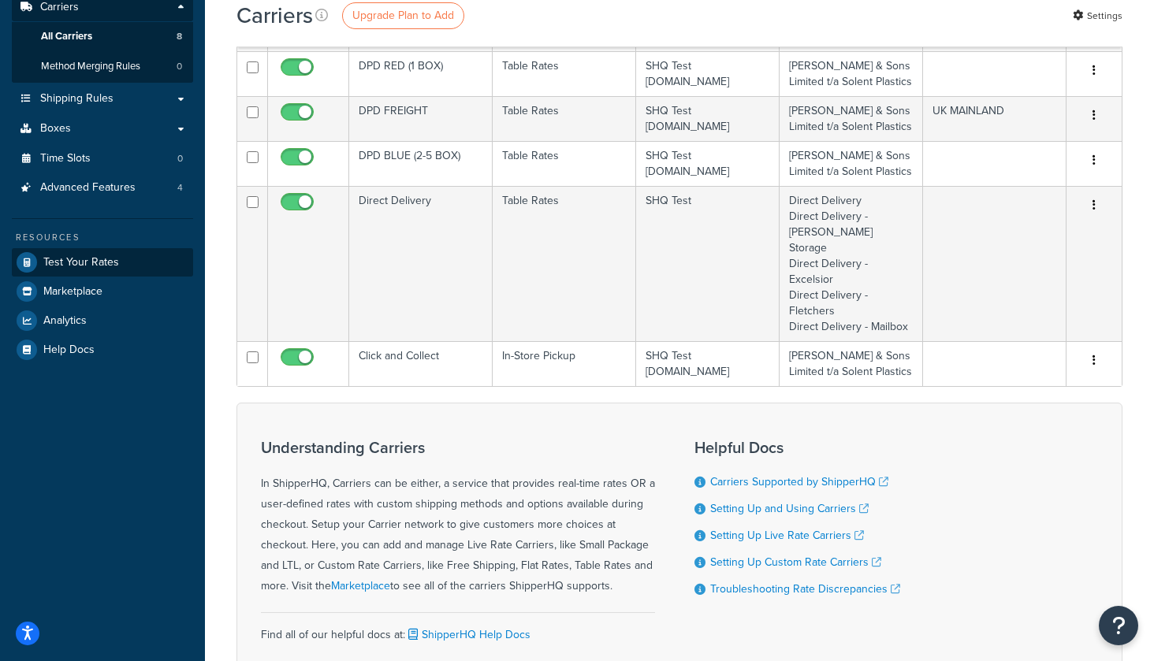 The height and width of the screenshot is (661, 1154). Describe the element at coordinates (421, 118) in the screenshot. I see `td: DPD FREIGHT` at that location.